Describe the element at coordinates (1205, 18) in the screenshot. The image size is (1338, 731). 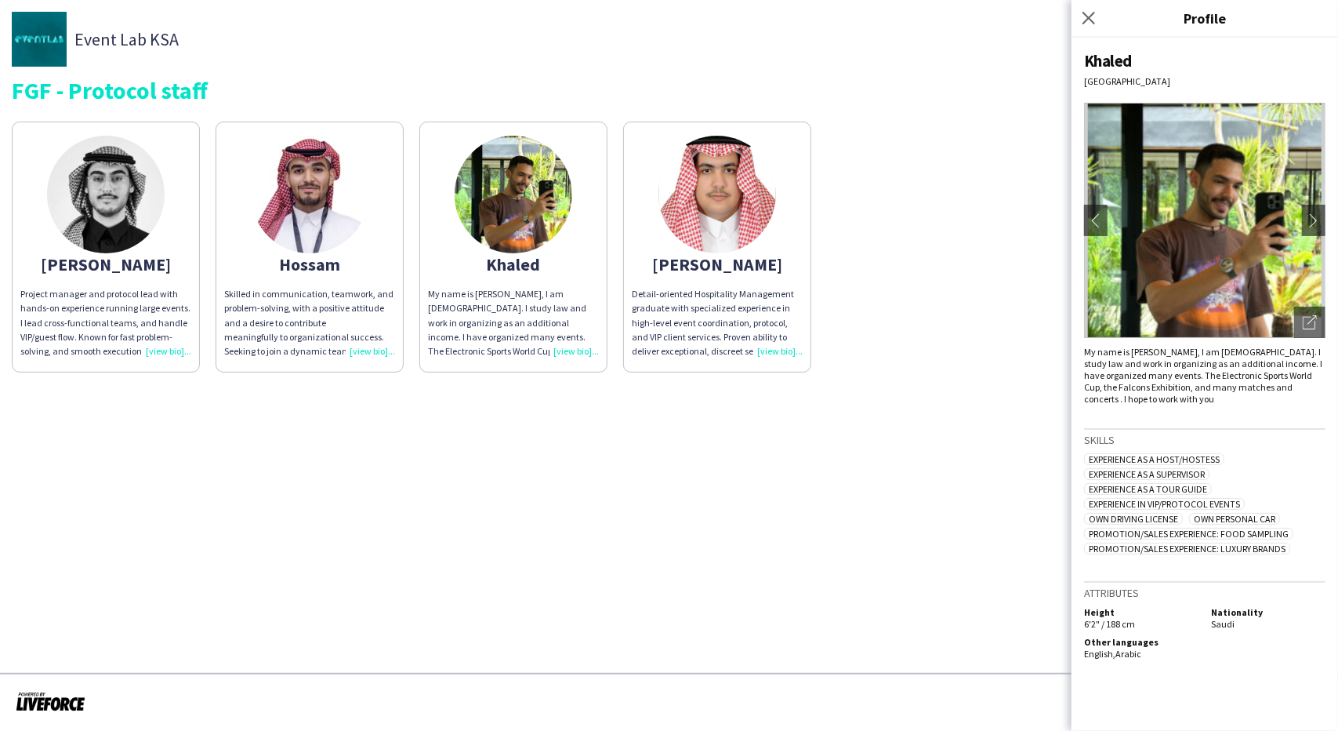
I see `h3: Profile` at that location.